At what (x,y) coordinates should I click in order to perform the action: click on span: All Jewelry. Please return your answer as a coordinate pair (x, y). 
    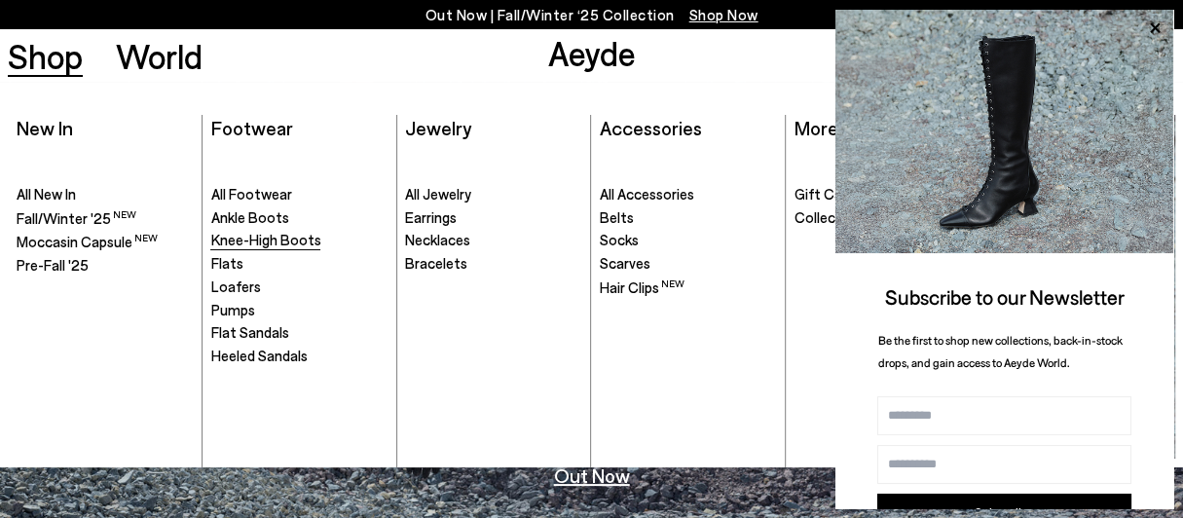
    Looking at the image, I should click on (438, 194).